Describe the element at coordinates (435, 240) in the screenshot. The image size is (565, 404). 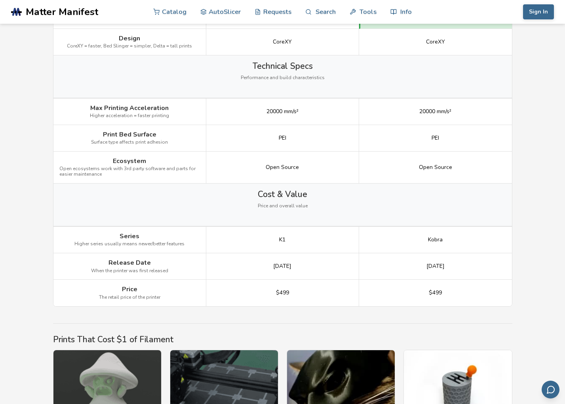
I see `span: Kobra` at that location.